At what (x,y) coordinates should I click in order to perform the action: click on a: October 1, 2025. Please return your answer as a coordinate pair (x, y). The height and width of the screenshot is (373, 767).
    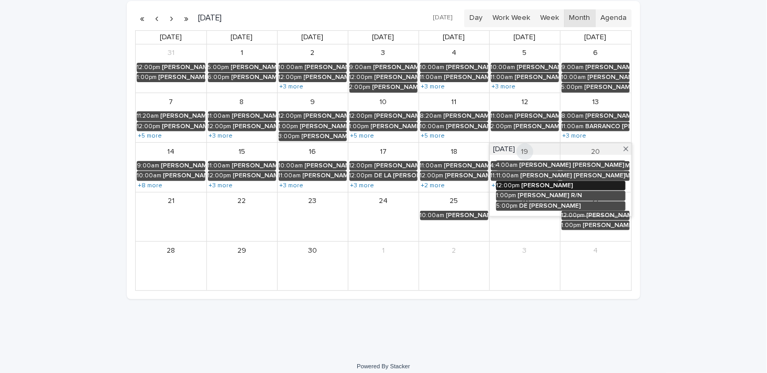
    Looking at the image, I should click on (383, 251).